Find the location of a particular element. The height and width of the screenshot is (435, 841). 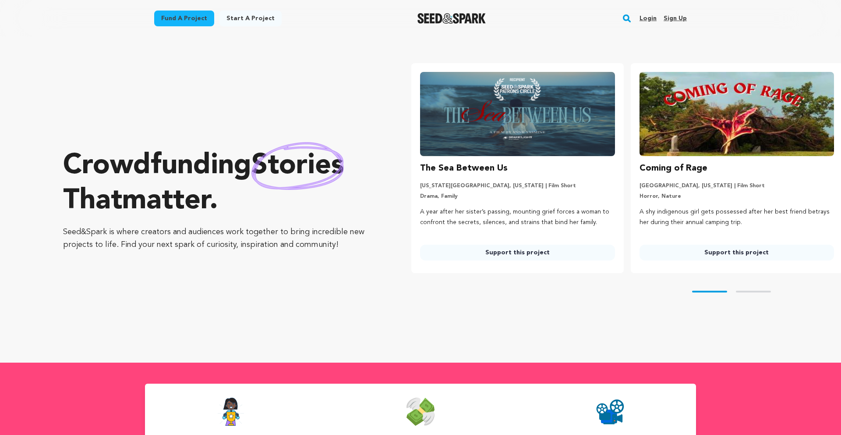

img: Seed&Spark Projects Created Icon is located at coordinates (610, 411).